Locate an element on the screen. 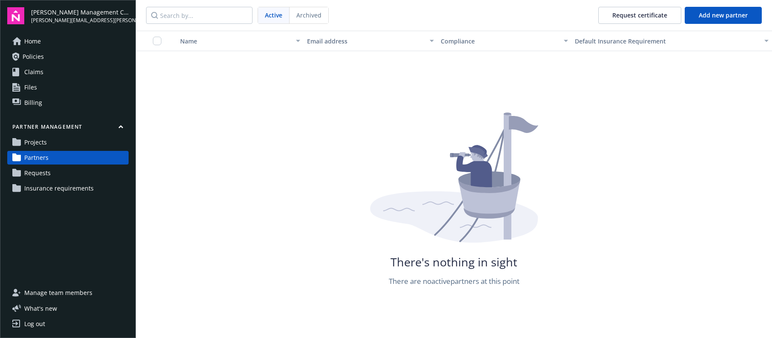  div: There are no active partners at this point is located at coordinates (454, 281).